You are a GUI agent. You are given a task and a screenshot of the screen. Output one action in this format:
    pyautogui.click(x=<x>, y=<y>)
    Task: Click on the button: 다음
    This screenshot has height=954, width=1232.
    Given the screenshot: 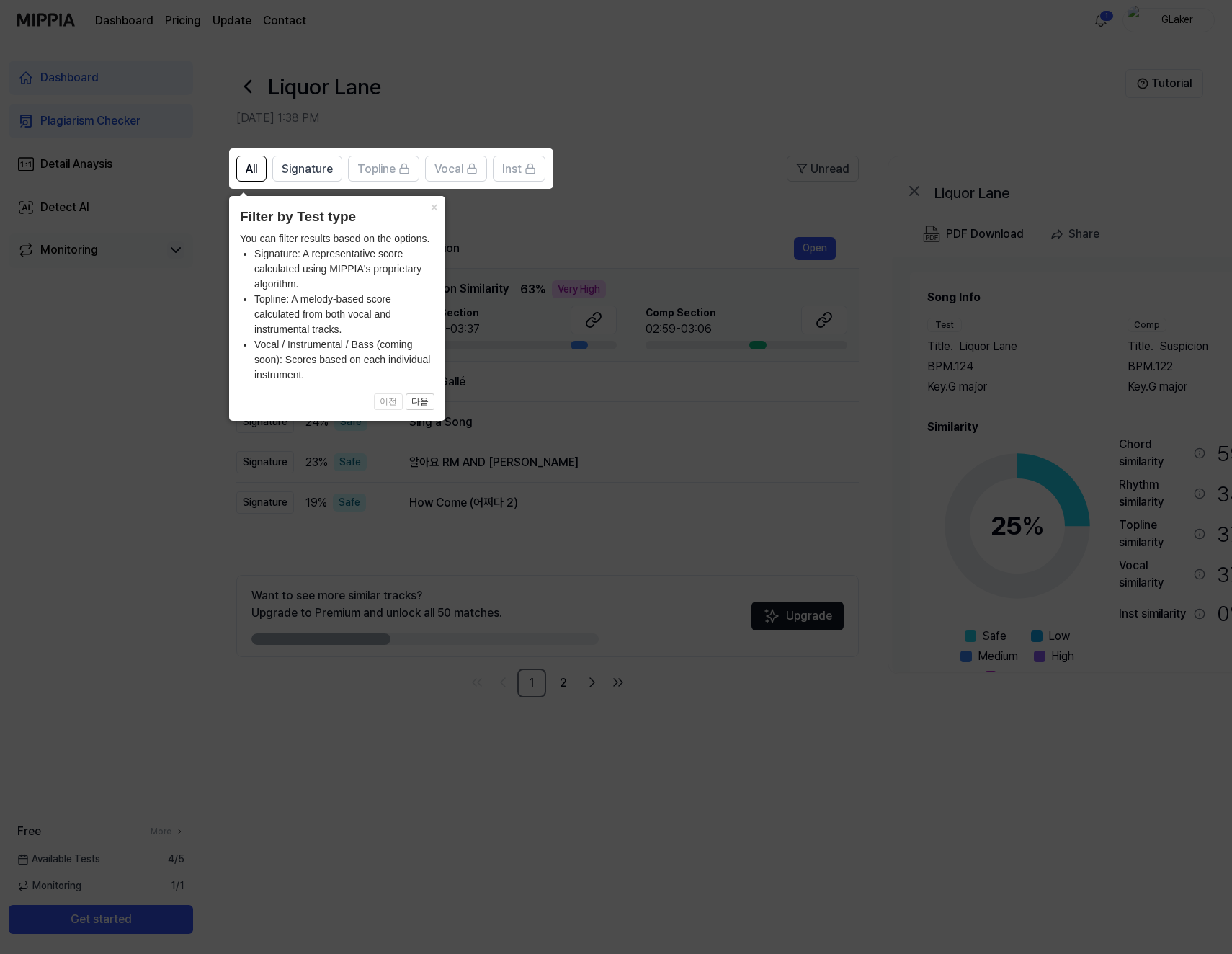 What is the action you would take?
    pyautogui.click(x=420, y=402)
    